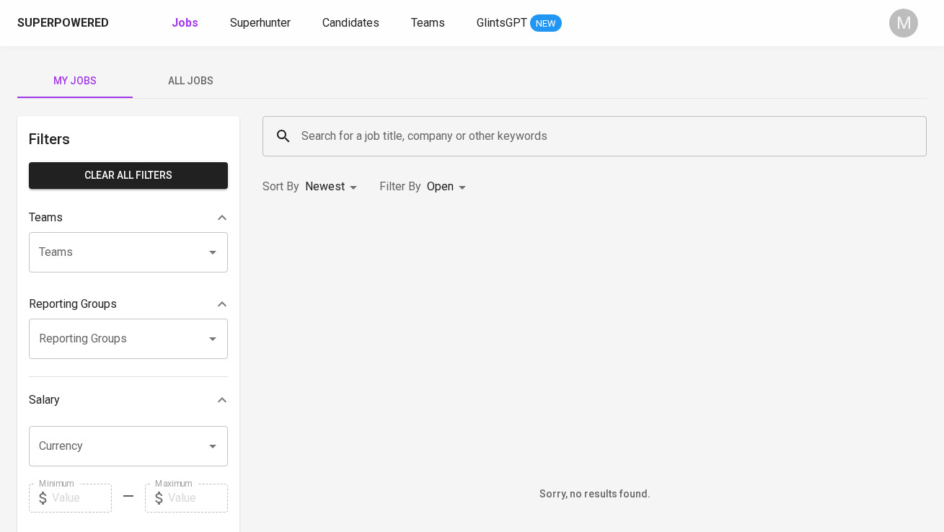 The height and width of the screenshot is (532, 944). What do you see at coordinates (45, 218) in the screenshot?
I see `p: Teams` at bounding box center [45, 218].